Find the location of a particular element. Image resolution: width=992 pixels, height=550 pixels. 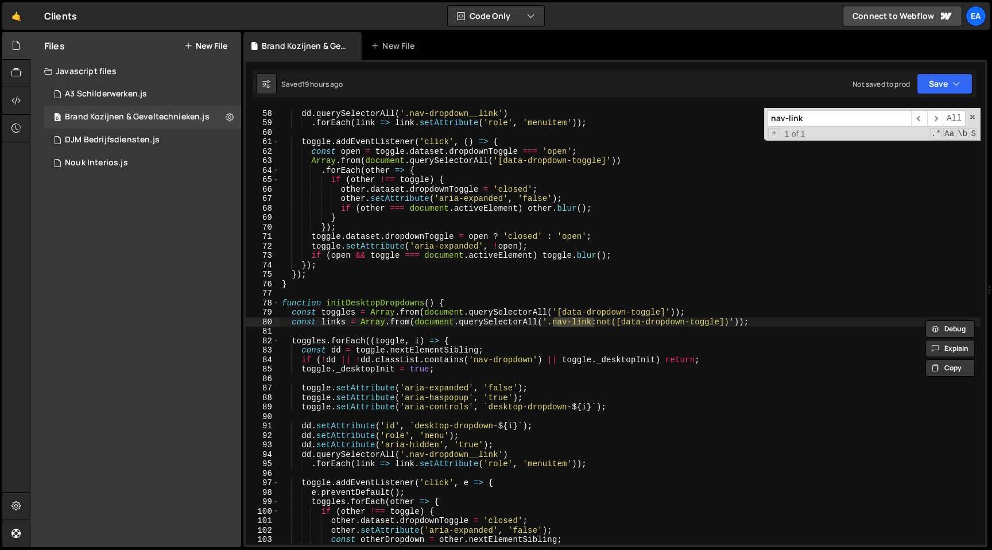

span: RegExp Search is located at coordinates (935, 134).